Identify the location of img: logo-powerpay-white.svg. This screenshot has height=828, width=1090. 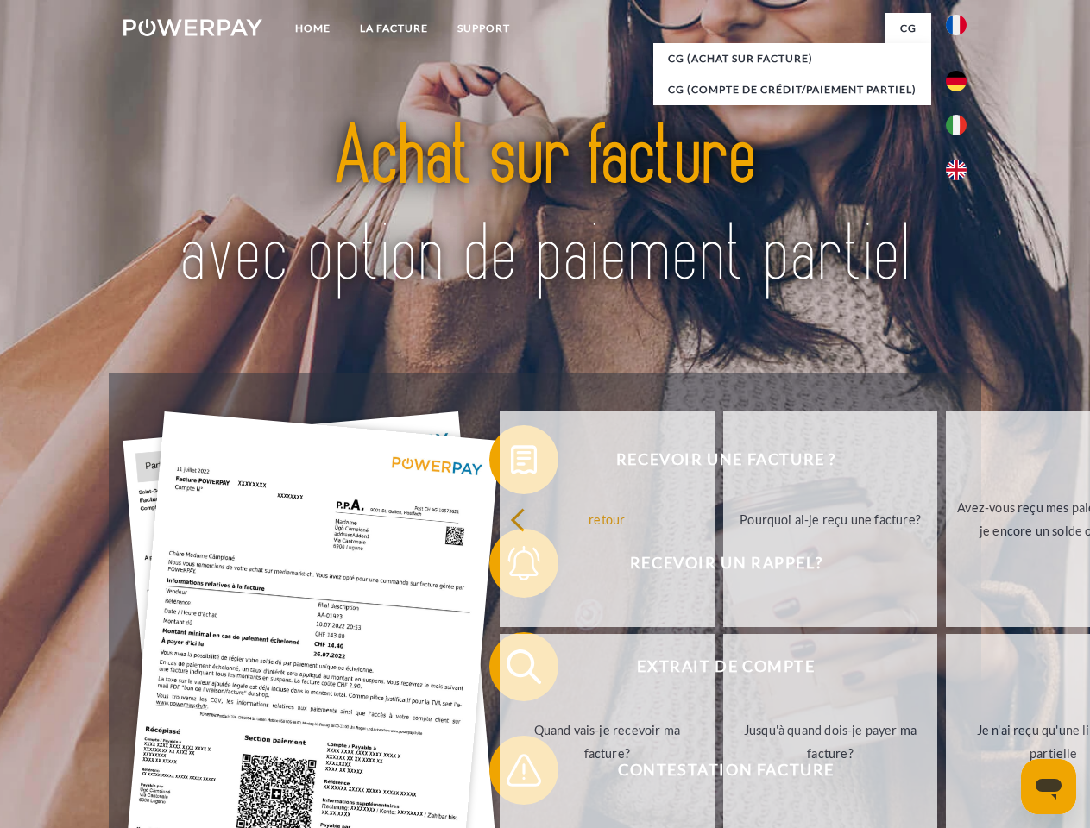
(192, 28).